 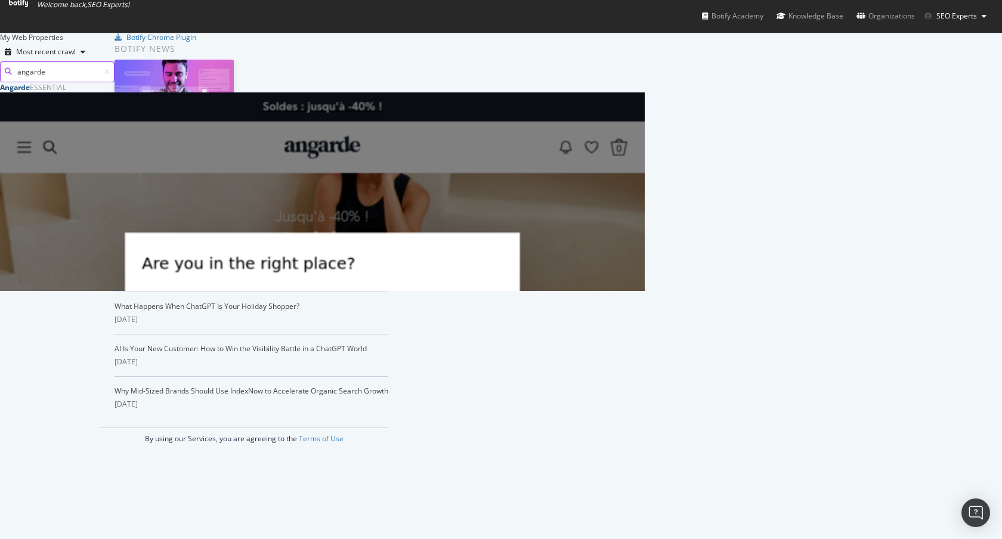 I want to click on div: Knowledge Base, so click(x=810, y=16).